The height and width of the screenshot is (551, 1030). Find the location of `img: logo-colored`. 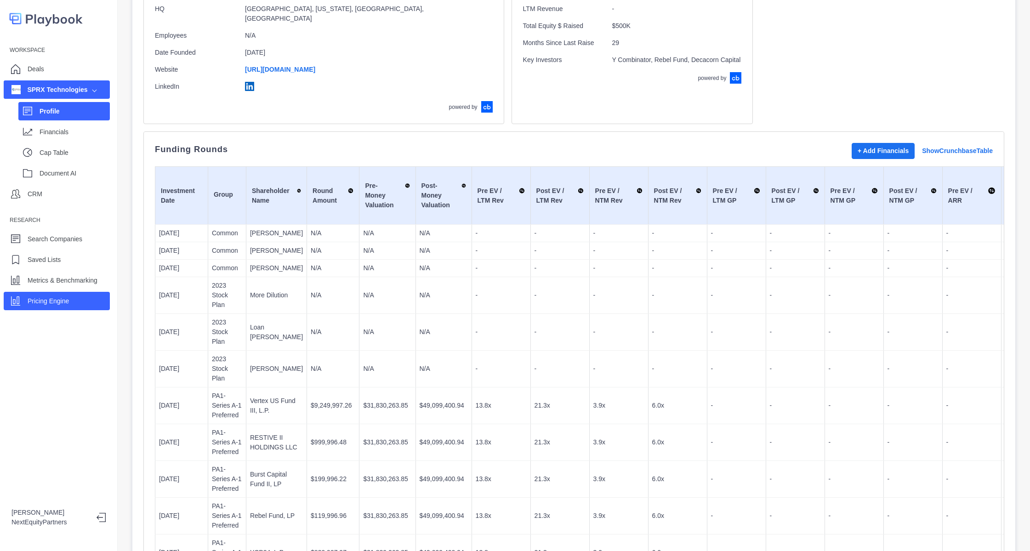

img: logo-colored is located at coordinates (46, 18).